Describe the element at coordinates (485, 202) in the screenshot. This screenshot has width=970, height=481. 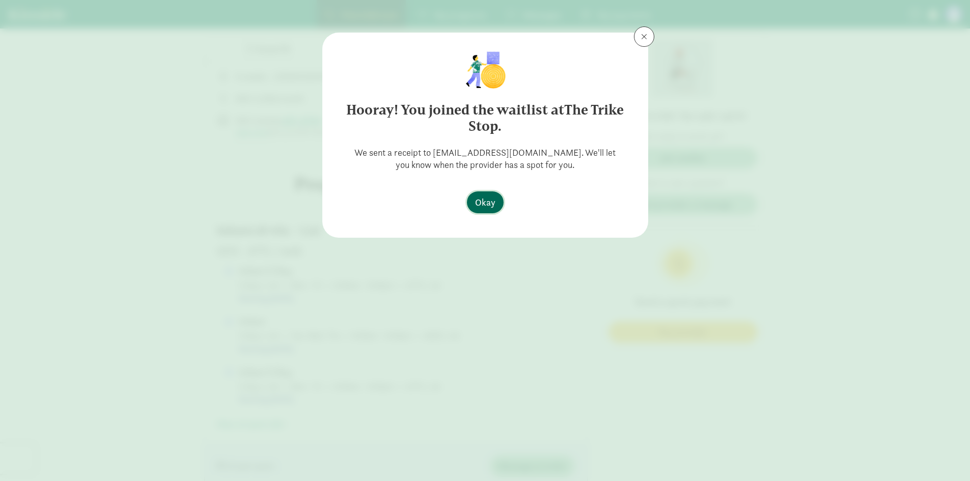
I see `button: Okay` at that location.